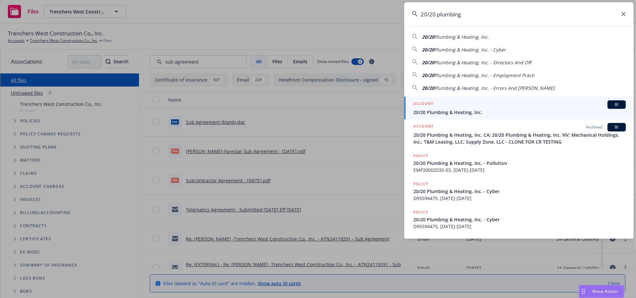 This screenshot has width=636, height=298. What do you see at coordinates (470, 49) in the screenshot?
I see `span: Plumbing & Heating, Inc. - Cyber` at bounding box center [470, 49].